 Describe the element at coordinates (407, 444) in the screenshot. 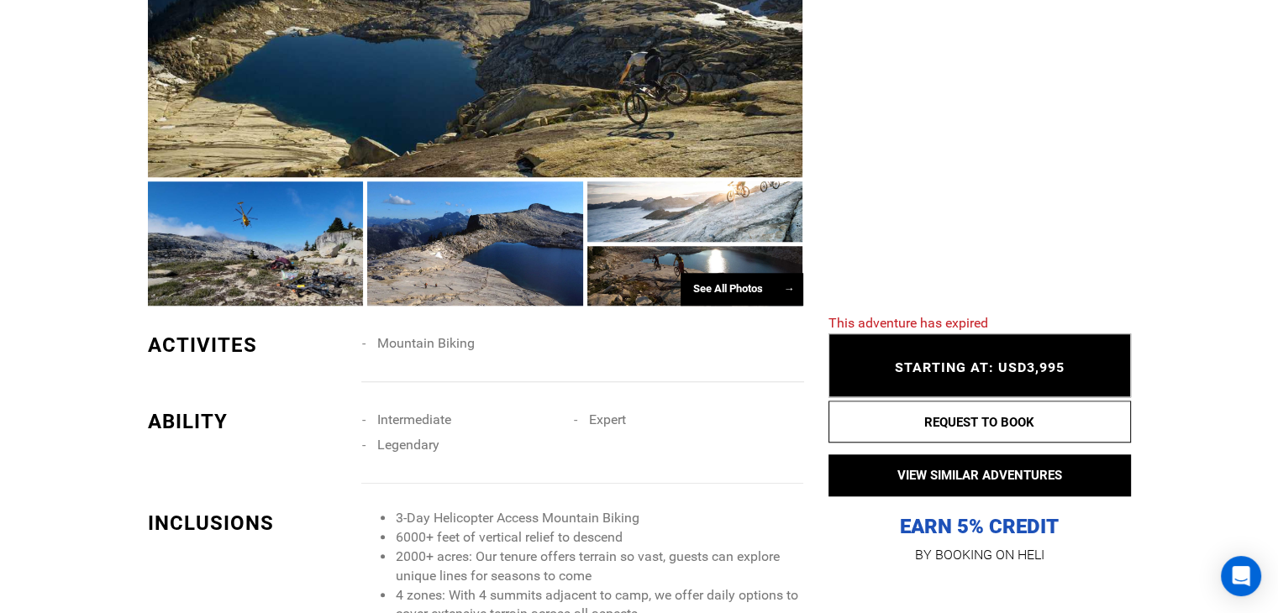

I see `span: Legendary` at that location.